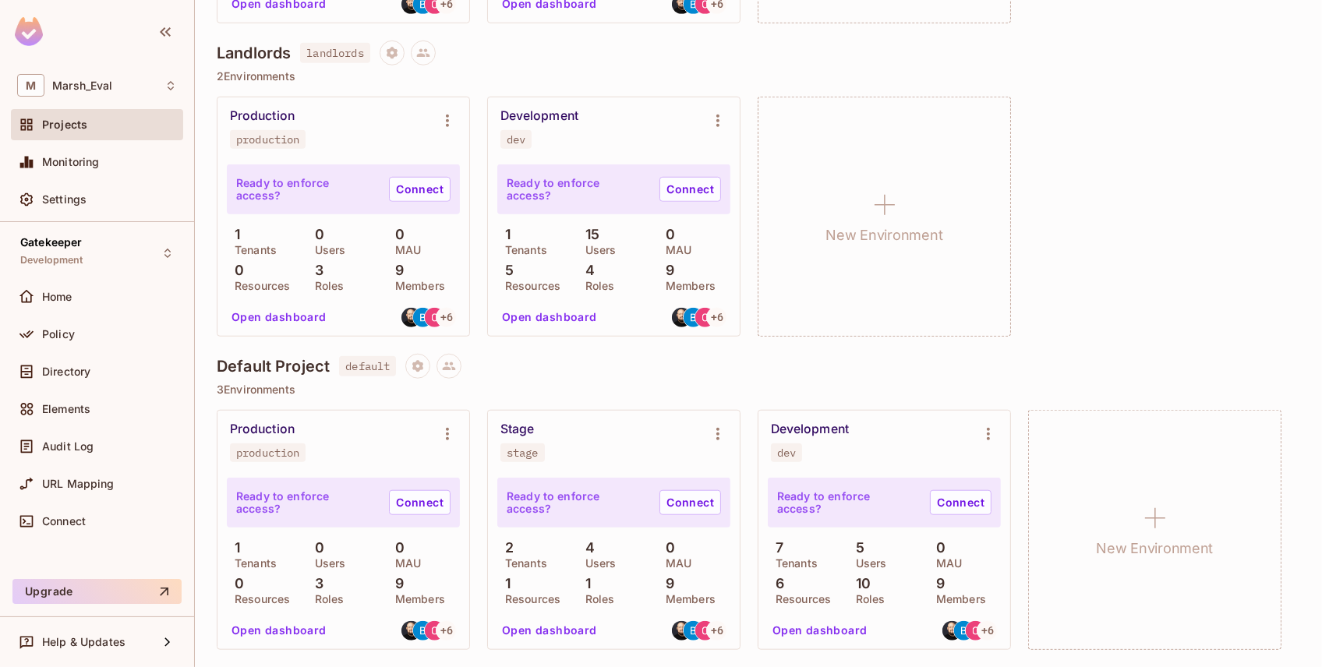  Describe the element at coordinates (97, 592) in the screenshot. I see `button: Upgrade` at that location.